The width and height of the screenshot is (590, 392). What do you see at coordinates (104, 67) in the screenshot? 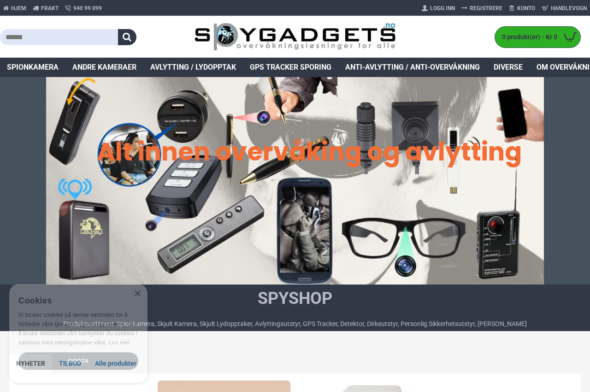
I see `a: Andre kameraer` at bounding box center [104, 67].